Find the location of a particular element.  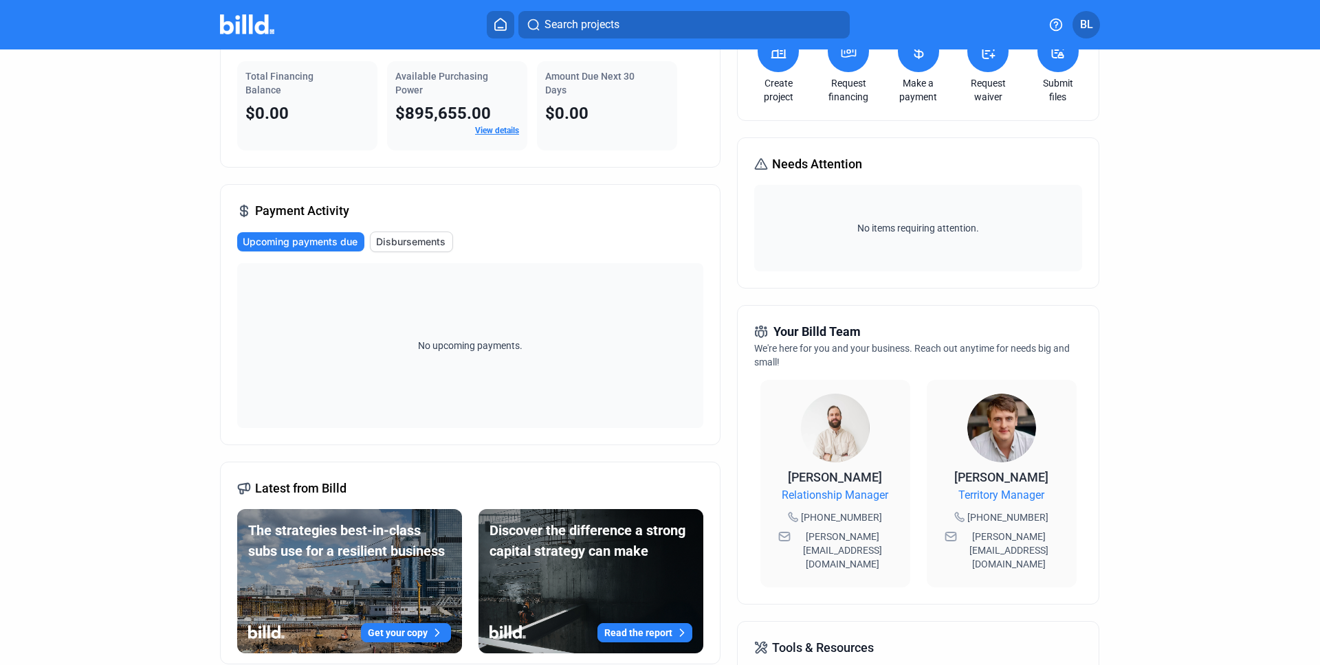

span: No upcoming payments. is located at coordinates (470, 346).